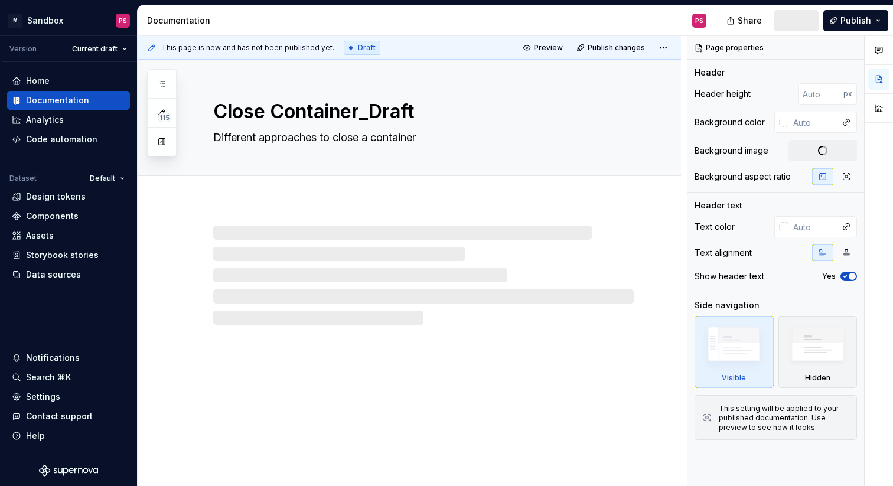 Image resolution: width=893 pixels, height=486 pixels. Describe the element at coordinates (102, 178) in the screenshot. I see `span: Default` at that location.